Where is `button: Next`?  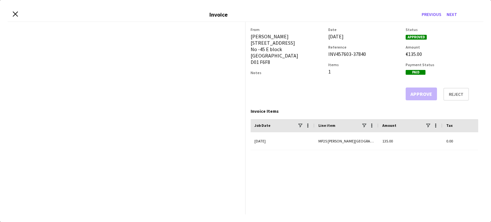
button: Next is located at coordinates (452, 14).